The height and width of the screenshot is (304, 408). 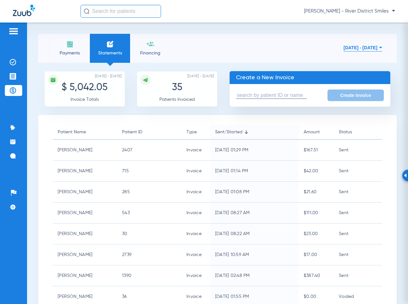 I want to click on img: invoices icon, so click(x=110, y=44).